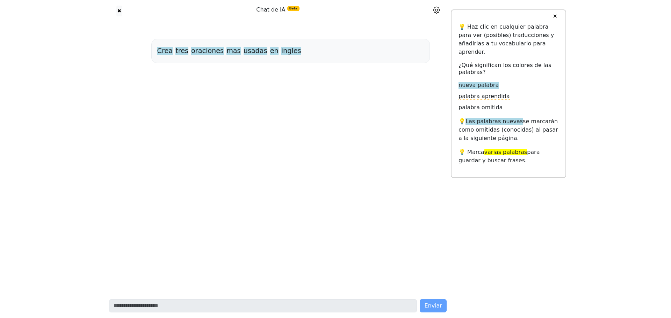  I want to click on p: 💡 Haz clic en cualquier palabra para ver (posibles) traducciones y añadirlas a tu vocabulario par..., so click(508, 39).